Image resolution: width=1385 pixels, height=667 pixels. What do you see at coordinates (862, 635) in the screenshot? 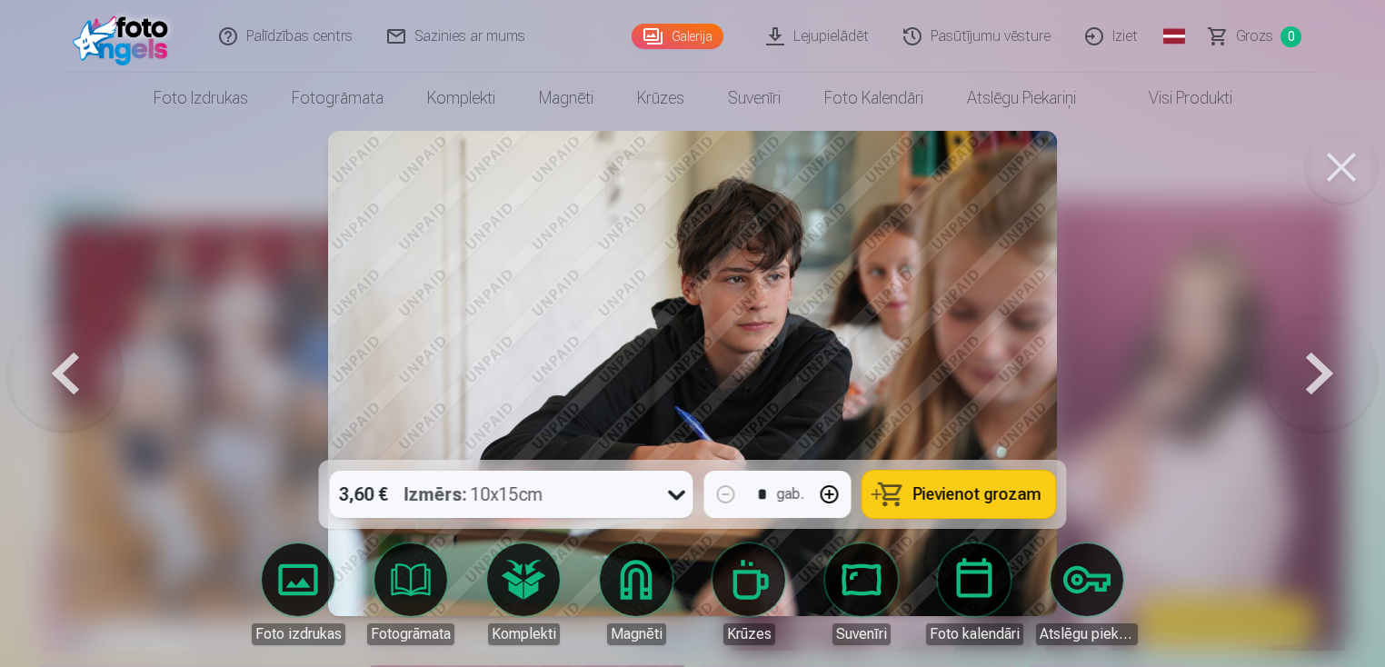
I see `div: Suvenīri` at bounding box center [862, 635].